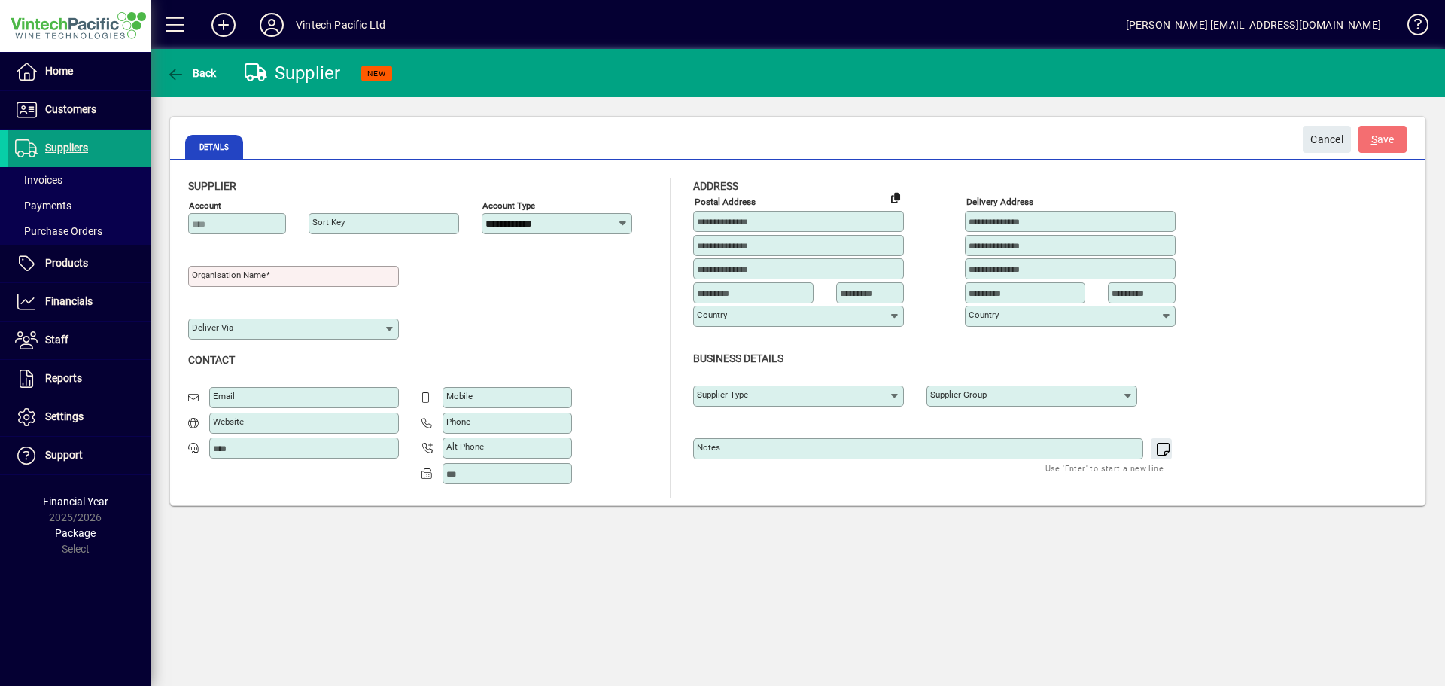 This screenshot has width=1445, height=686. What do you see at coordinates (1383, 139) in the screenshot?
I see `span: ave` at bounding box center [1383, 139].